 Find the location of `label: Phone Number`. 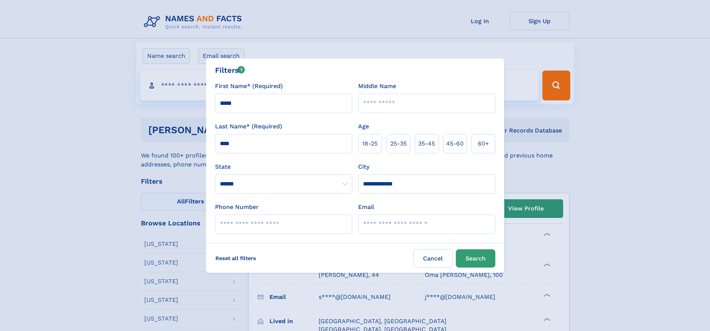

label: Phone Number is located at coordinates (237, 207).